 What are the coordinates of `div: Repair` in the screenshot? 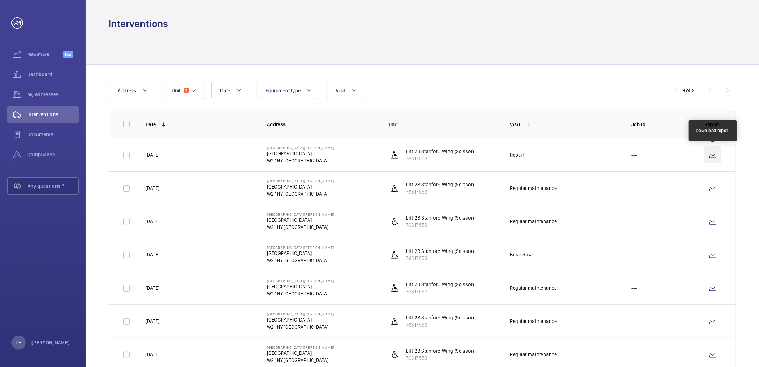 It's located at (517, 155).